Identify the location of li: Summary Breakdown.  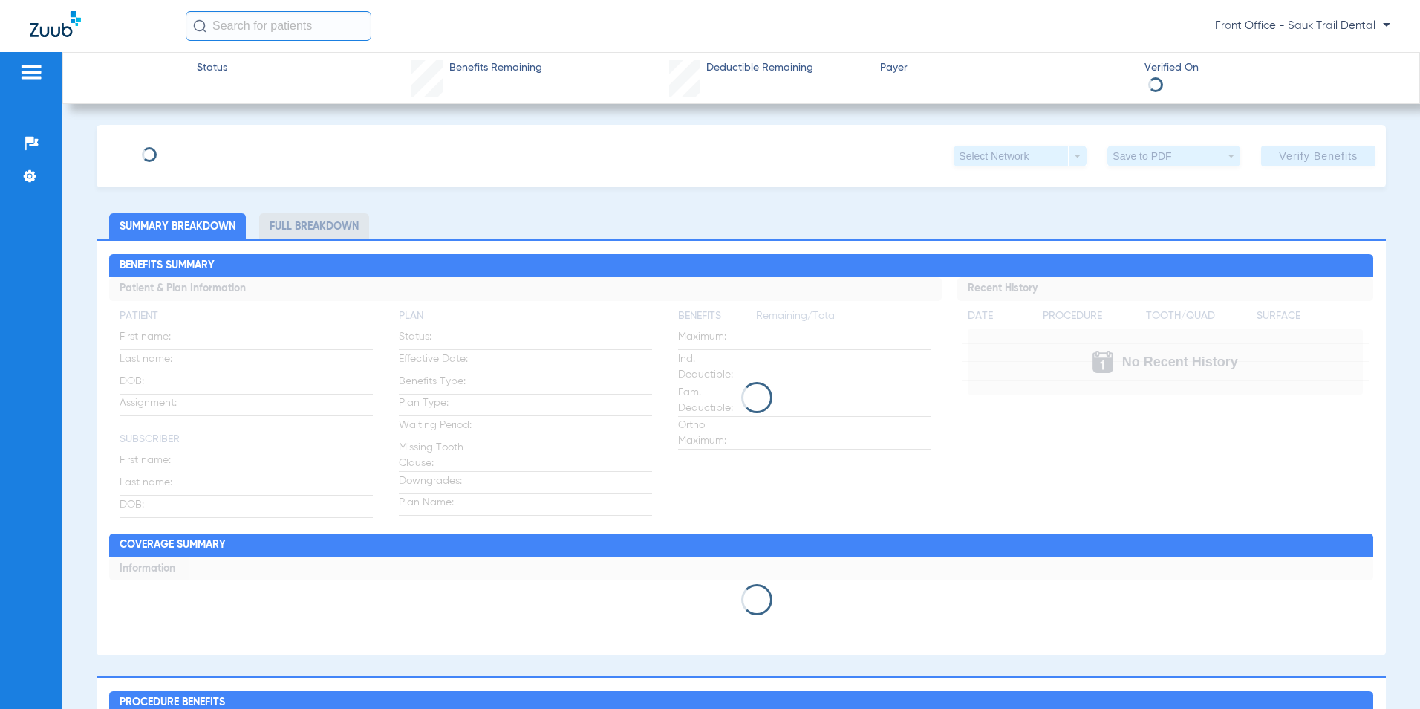
(178, 226).